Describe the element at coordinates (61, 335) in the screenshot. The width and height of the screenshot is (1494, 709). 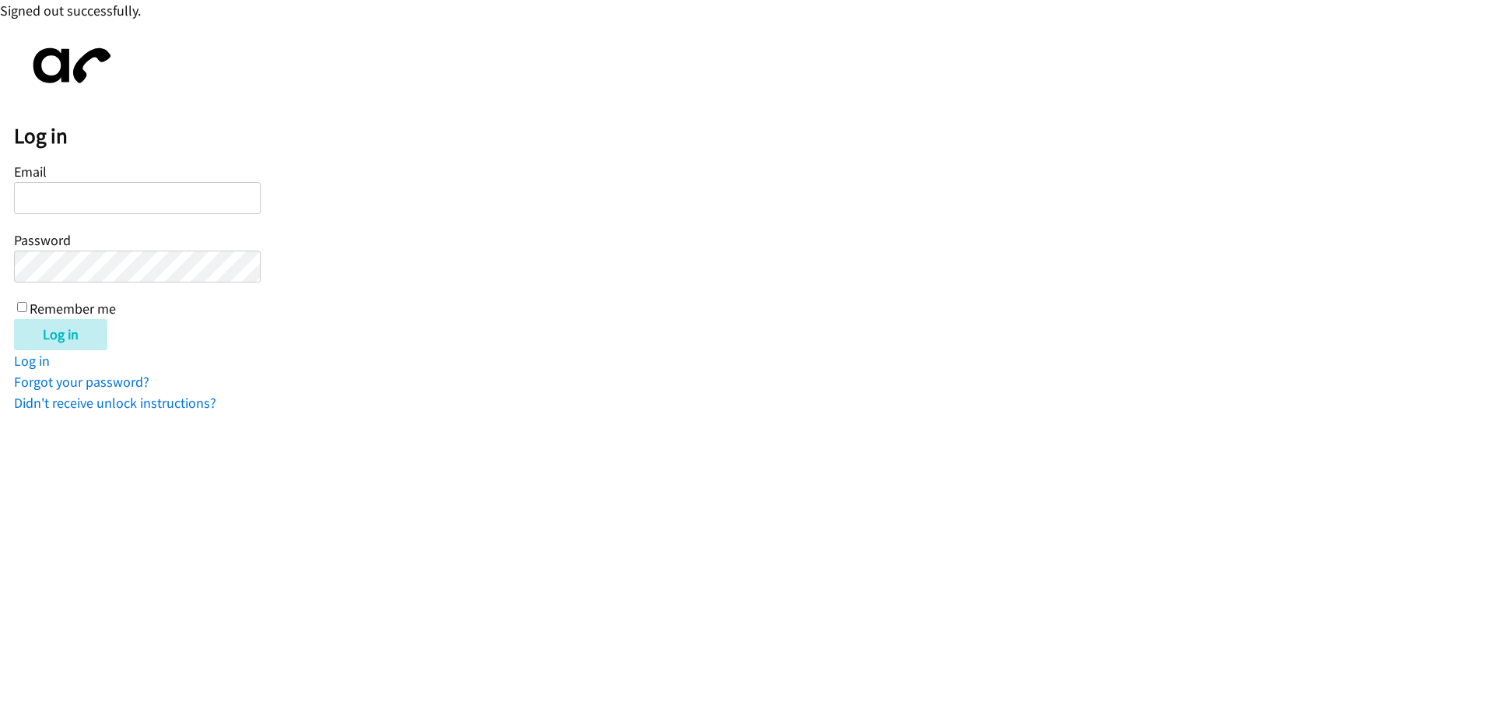
I see `input: Log in` at that location.